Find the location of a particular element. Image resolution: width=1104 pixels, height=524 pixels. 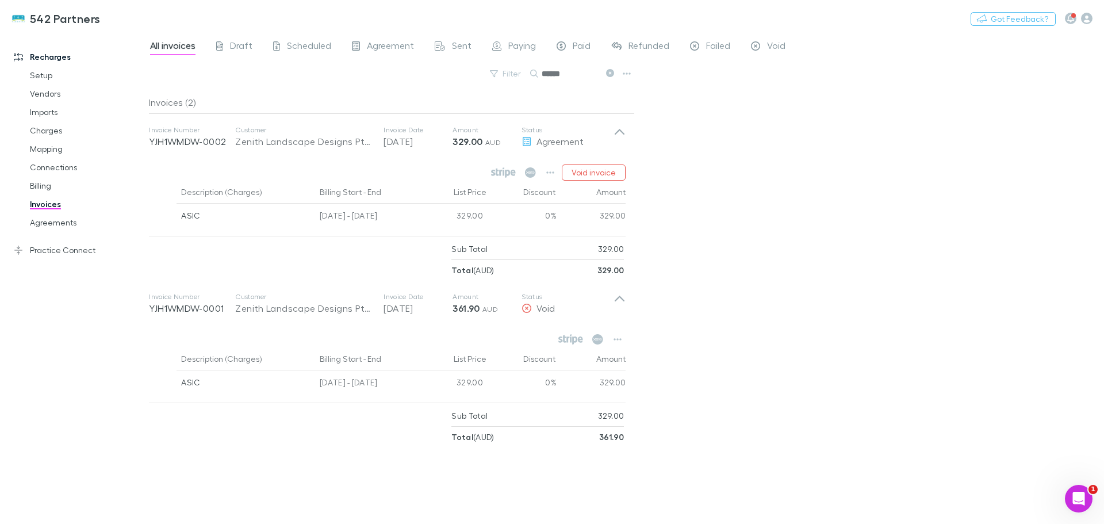

a: Connections is located at coordinates (87, 167).